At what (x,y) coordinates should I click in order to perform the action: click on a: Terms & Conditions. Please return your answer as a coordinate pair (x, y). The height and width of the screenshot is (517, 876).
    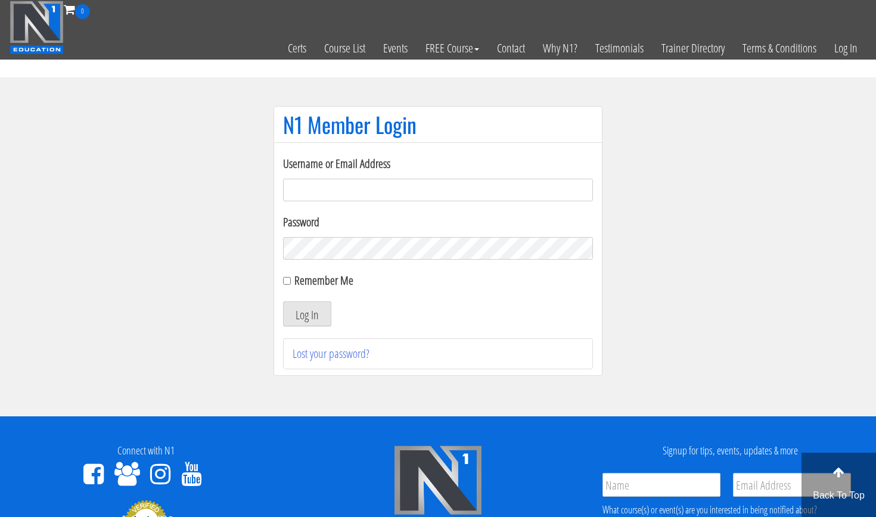
    Looking at the image, I should click on (779, 48).